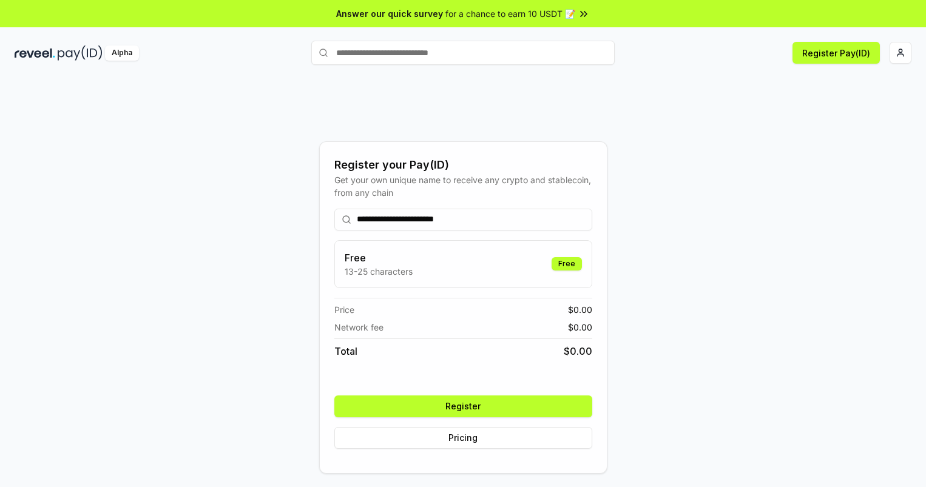 The width and height of the screenshot is (926, 487). I want to click on button: Pricing, so click(463, 438).